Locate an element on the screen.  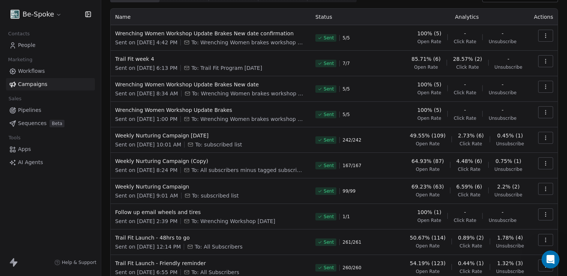
button: Gif picker is located at coordinates (27, 221).